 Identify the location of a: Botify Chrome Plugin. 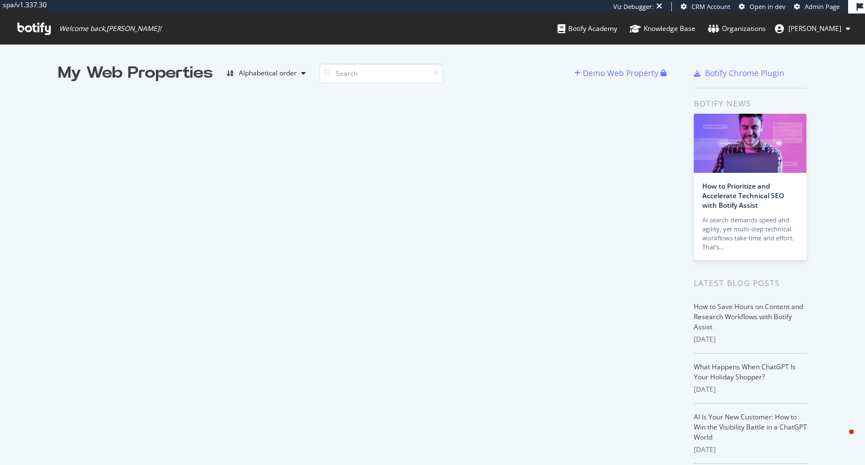
(739, 73).